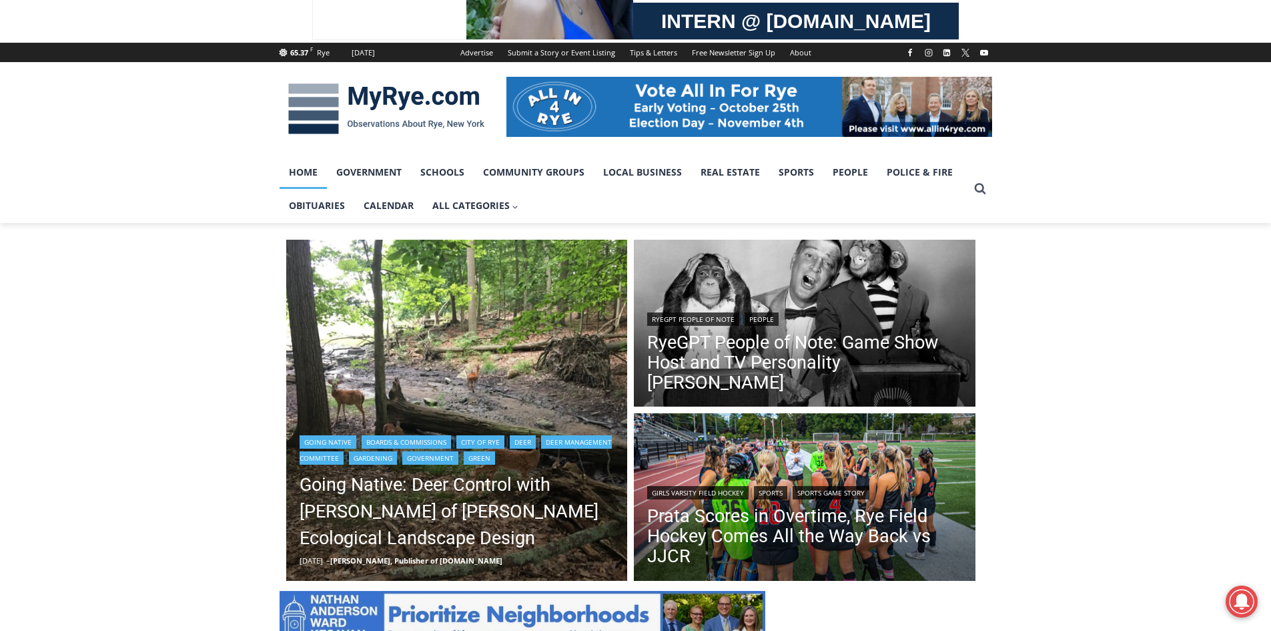 The height and width of the screenshot is (631, 1271). Describe the element at coordinates (457, 410) in the screenshot. I see `a: Read More Going Native: Deer Control with Missy Fabel of Missy Fabel Ecological Landscape Design` at that location.